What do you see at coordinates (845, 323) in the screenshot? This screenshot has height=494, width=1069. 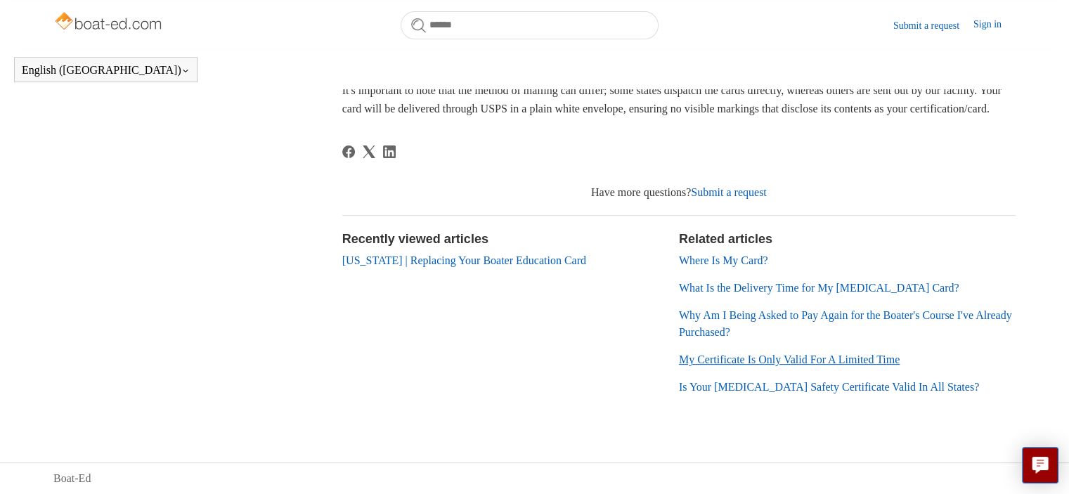 I see `a: Why Am I Being Asked to Pay Again for the Boater's Course I've Already Purchased?` at bounding box center [845, 323].